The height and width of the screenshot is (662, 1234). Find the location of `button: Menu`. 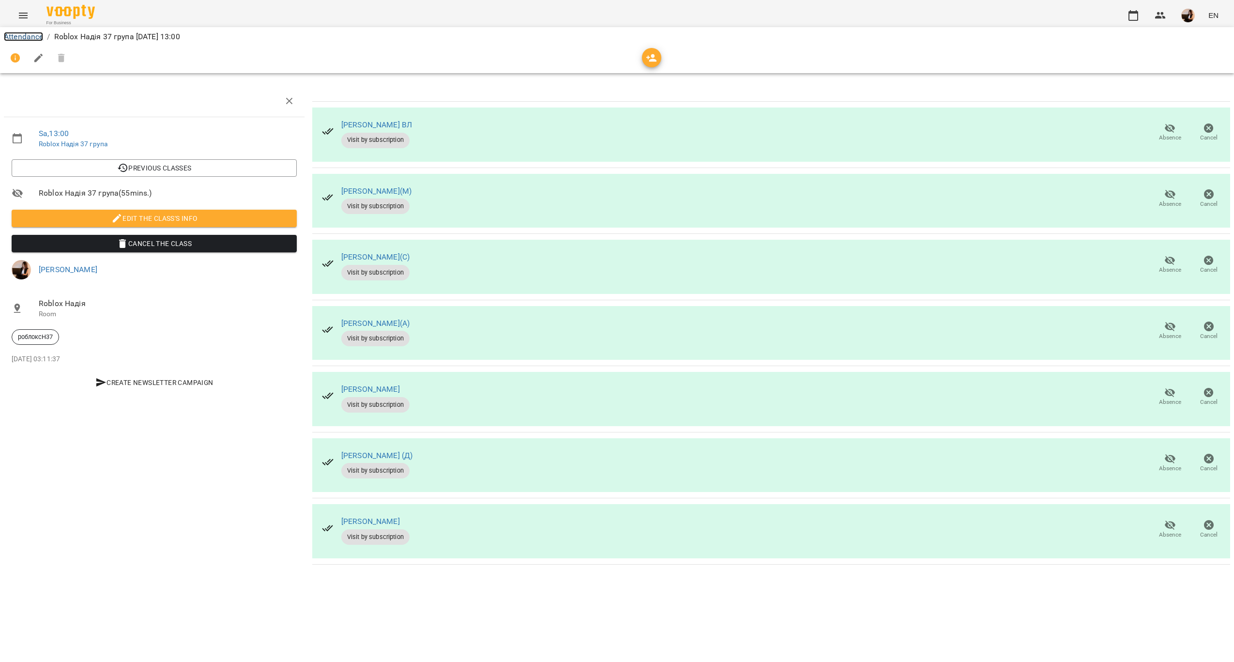

button: Menu is located at coordinates (23, 15).